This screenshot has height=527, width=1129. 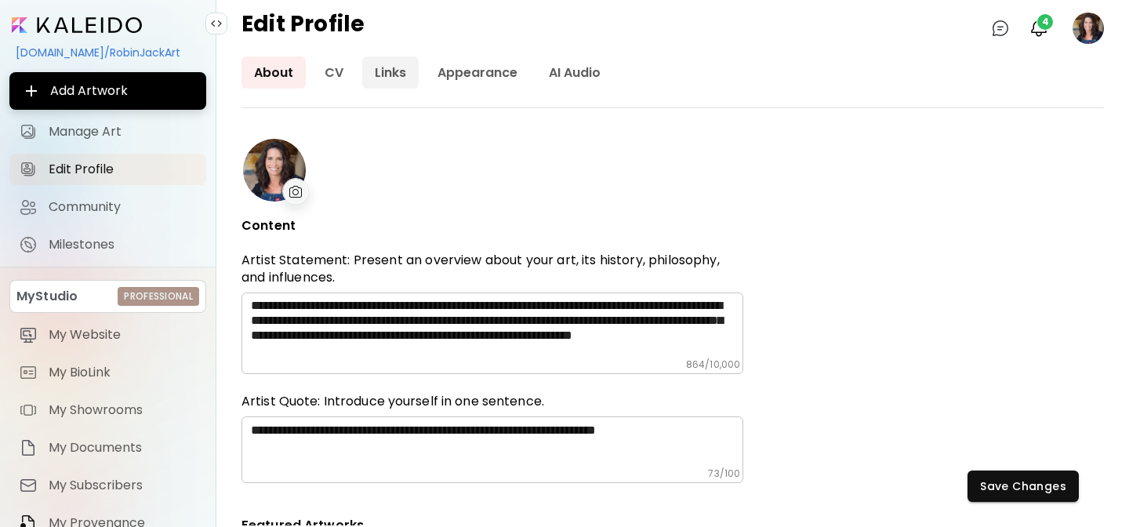 What do you see at coordinates (1023, 486) in the screenshot?
I see `span: Save Changes` at bounding box center [1023, 486].